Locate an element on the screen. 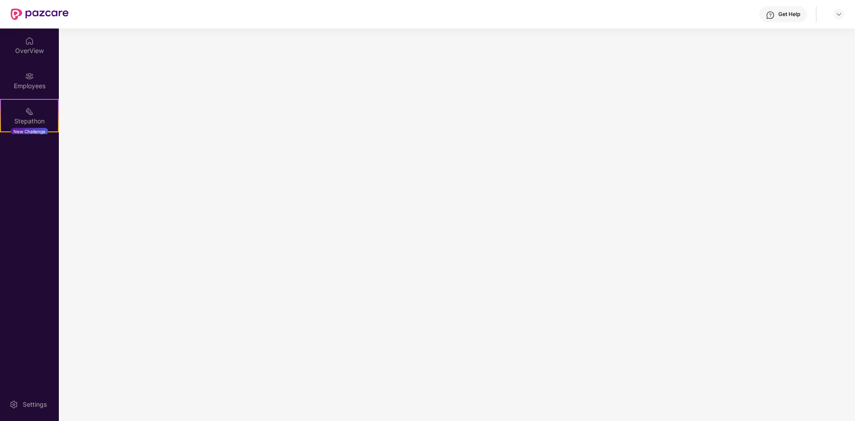 This screenshot has height=421, width=855. img: svg+xml;base64,PHN2ZyBpZD0iRHJvcGRvd24tMzJ4MzIiIHhtbG5zPSJodHRwOi8vd3d3LnczLm9yZy8yMDAwL3N2ZyIgd2... is located at coordinates (839, 14).